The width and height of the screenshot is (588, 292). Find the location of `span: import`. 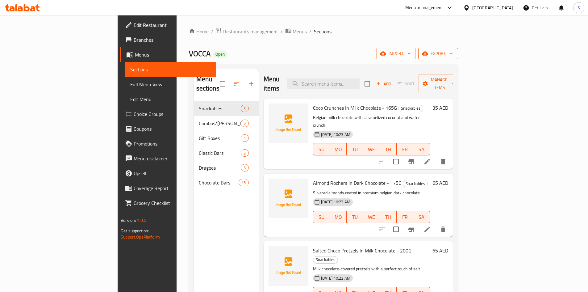

span: import is located at coordinates (396, 53).